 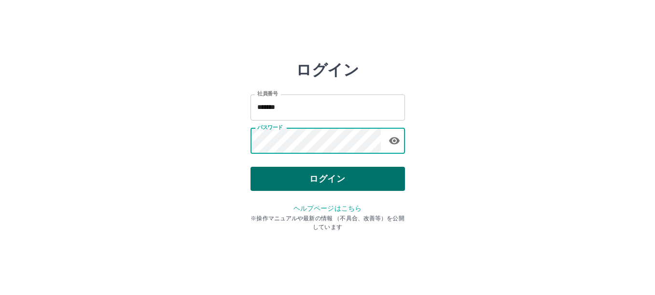 I want to click on button: ログイン, so click(x=328, y=179).